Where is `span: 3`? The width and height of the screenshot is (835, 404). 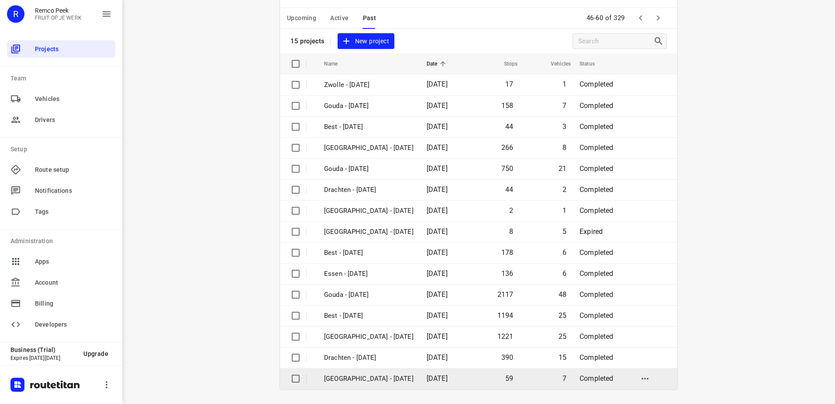
span: 3 is located at coordinates (564, 126).